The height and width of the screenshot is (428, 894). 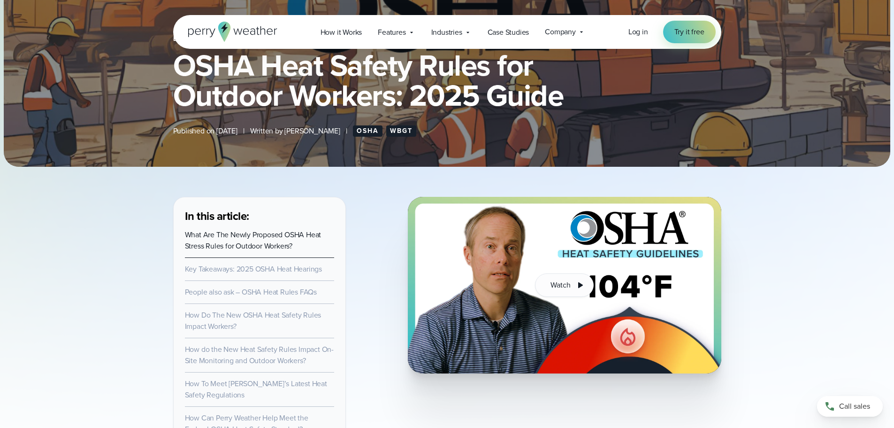 I want to click on a: WBGT, so click(x=401, y=131).